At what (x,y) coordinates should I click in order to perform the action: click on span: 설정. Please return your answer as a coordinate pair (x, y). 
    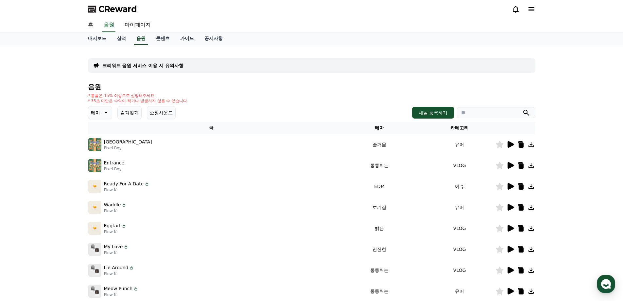
    Looking at the image, I should click on (105, 220).